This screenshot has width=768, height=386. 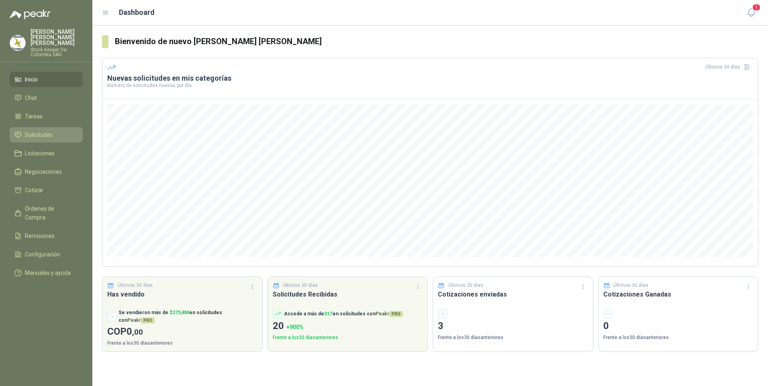 What do you see at coordinates (430, 86) in the screenshot?
I see `p: Número de solicitudes nuevas por día` at bounding box center [430, 86].